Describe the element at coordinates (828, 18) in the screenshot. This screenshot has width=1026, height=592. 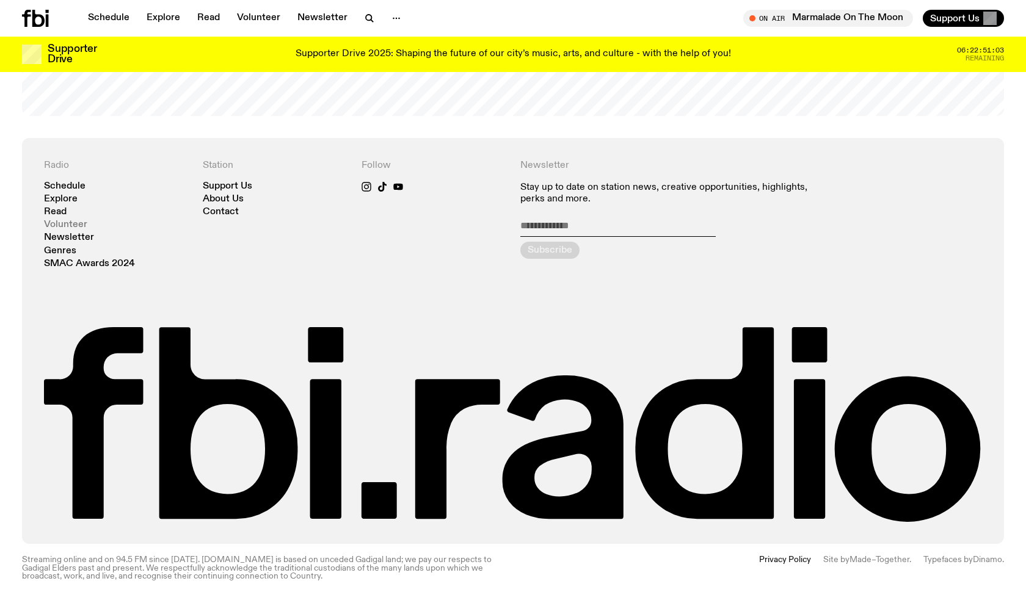
I see `button: On AirMarmalade On The Moon` at that location.